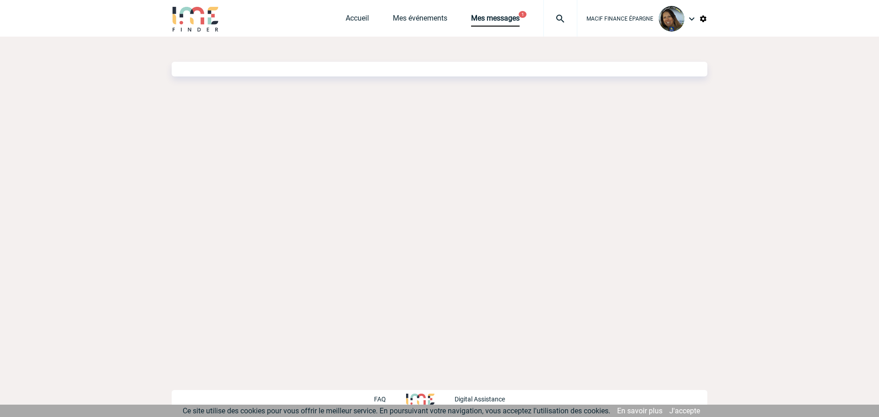 Image resolution: width=879 pixels, height=417 pixels. What do you see at coordinates (480, 399) in the screenshot?
I see `p: Digital Assistance` at bounding box center [480, 399].